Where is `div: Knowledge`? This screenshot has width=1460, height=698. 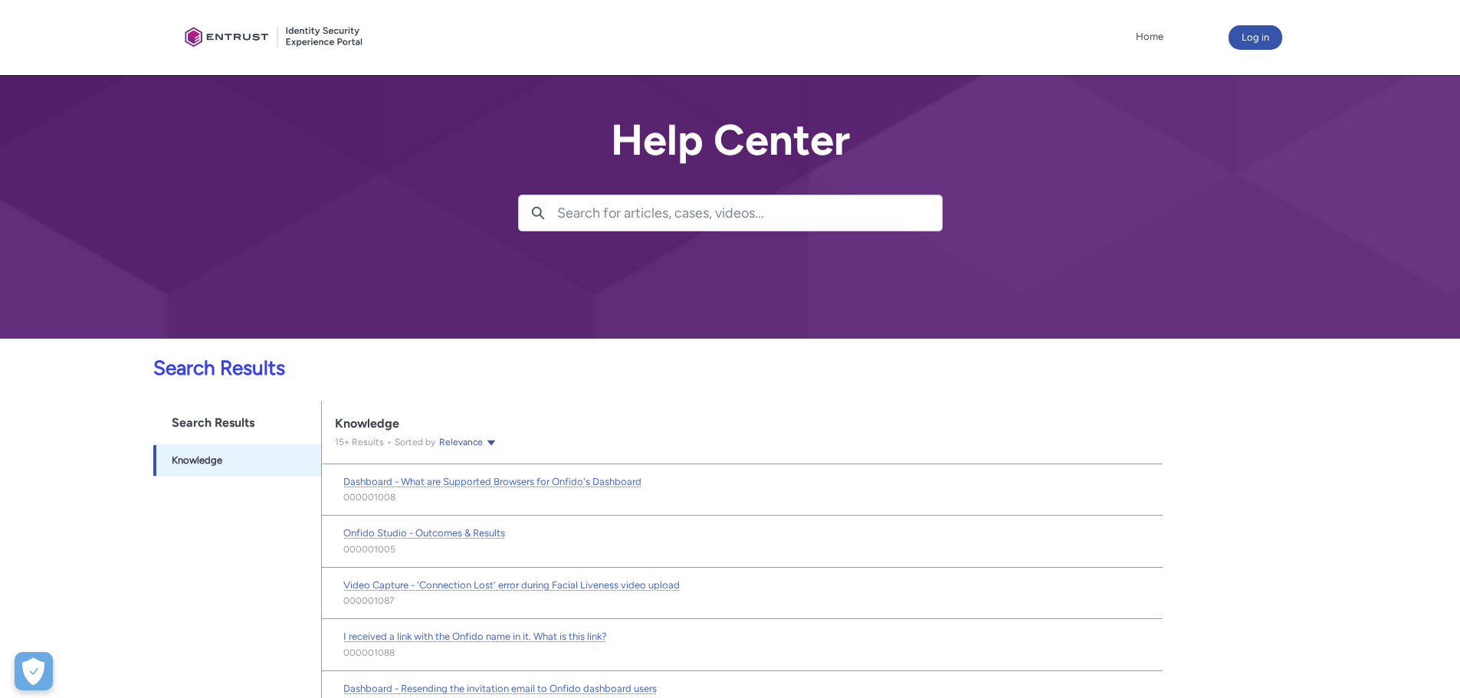
div: Knowledge is located at coordinates (742, 424).